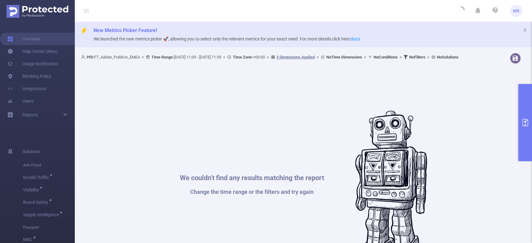 Image resolution: width=532 pixels, height=243 pixels. Describe the element at coordinates (29, 76) in the screenshot. I see `a: Blocking Policy` at that location.